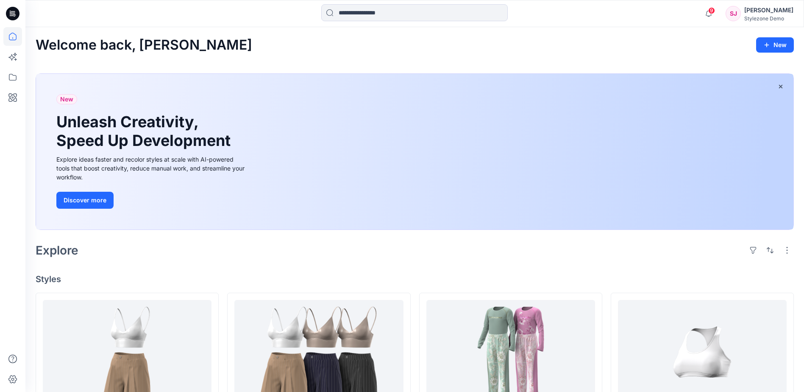  I want to click on h4: Styles, so click(415, 279).